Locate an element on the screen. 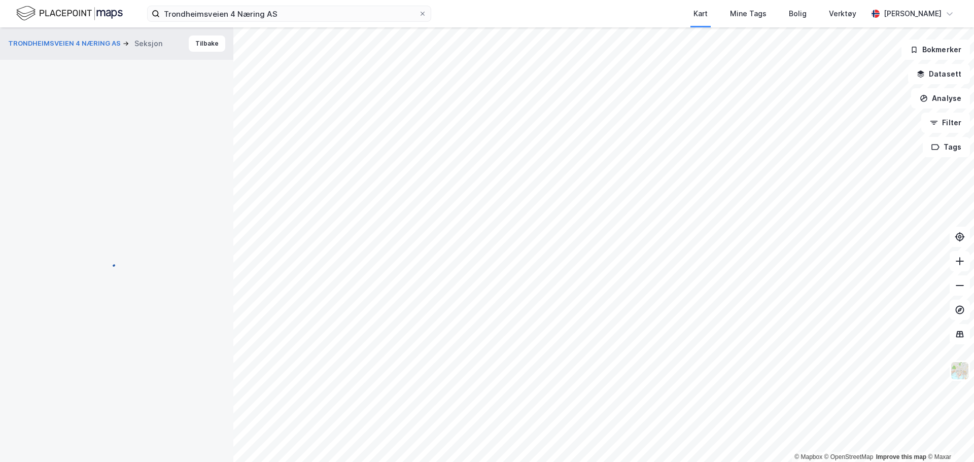  div: Mine Tags is located at coordinates (748, 14).